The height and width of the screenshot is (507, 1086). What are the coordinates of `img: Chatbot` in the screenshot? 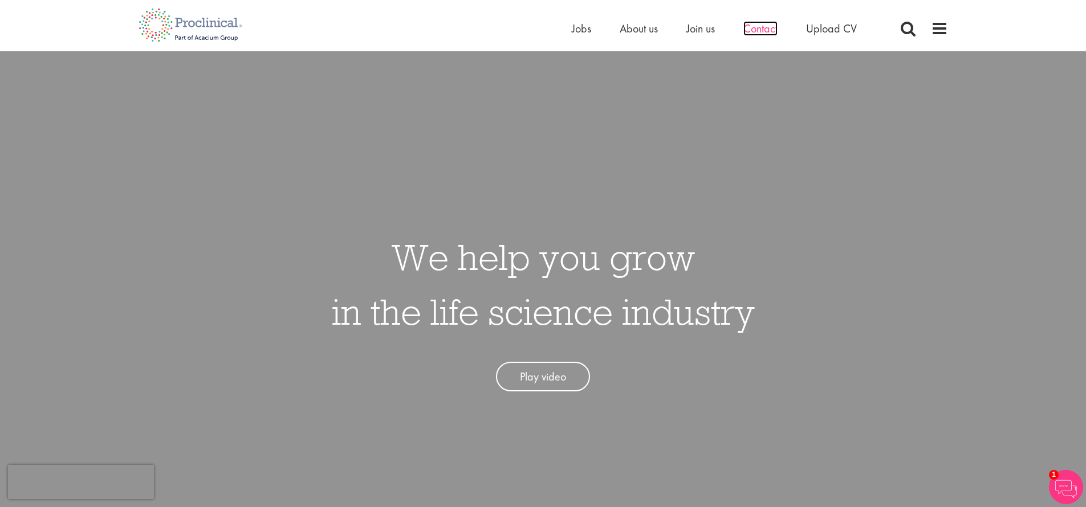 It's located at (1066, 487).